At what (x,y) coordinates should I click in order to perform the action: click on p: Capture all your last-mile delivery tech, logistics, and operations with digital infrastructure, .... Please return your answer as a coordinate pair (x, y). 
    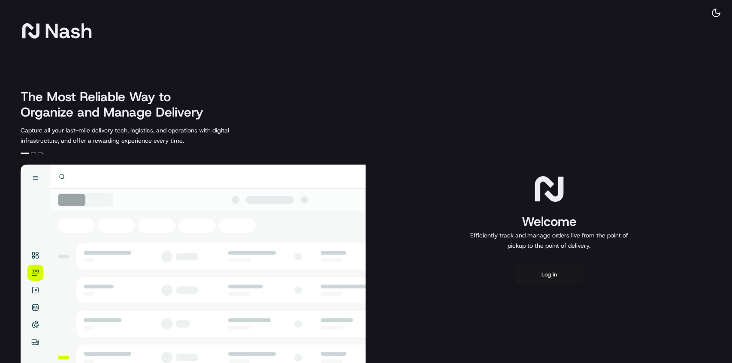
    Looking at the image, I should click on (144, 136).